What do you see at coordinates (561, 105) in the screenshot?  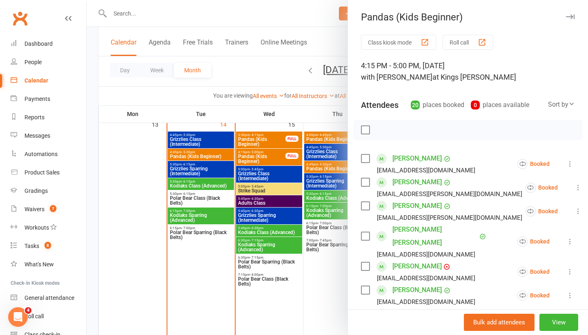 I see `div: Sort by` at bounding box center [561, 105].